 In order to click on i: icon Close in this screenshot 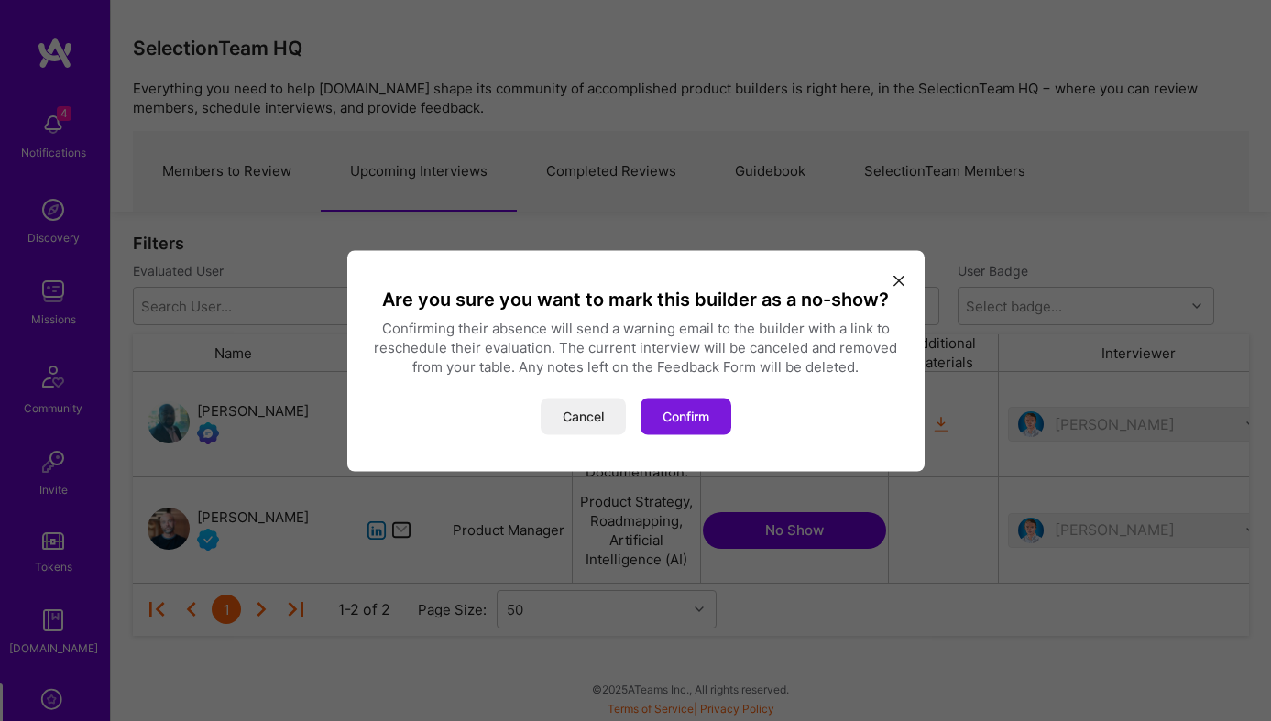, I will do `click(899, 281)`.